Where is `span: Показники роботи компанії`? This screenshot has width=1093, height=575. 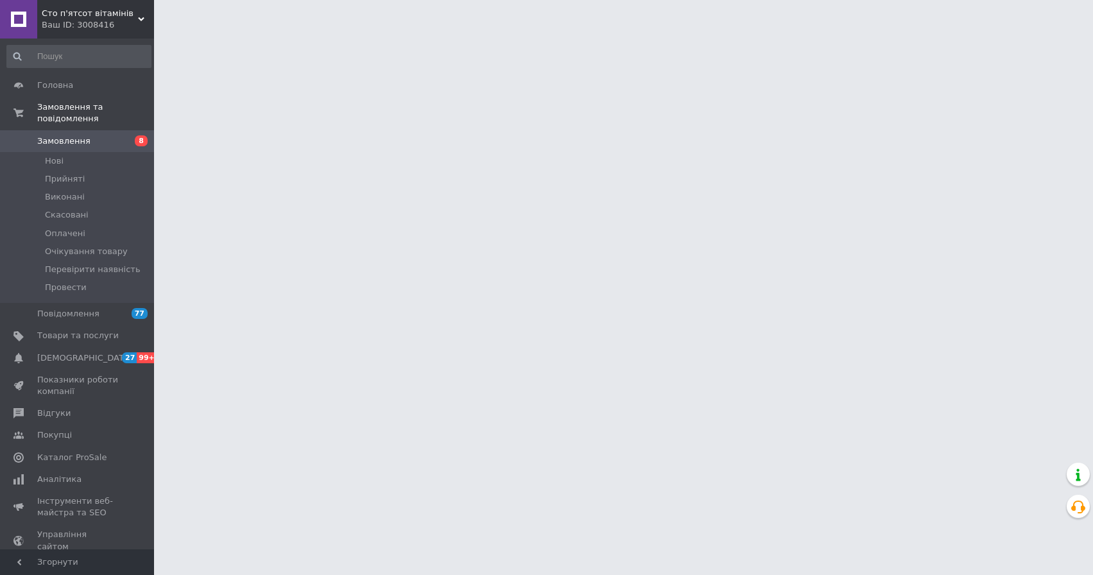 span: Показники роботи компанії is located at coordinates (78, 386).